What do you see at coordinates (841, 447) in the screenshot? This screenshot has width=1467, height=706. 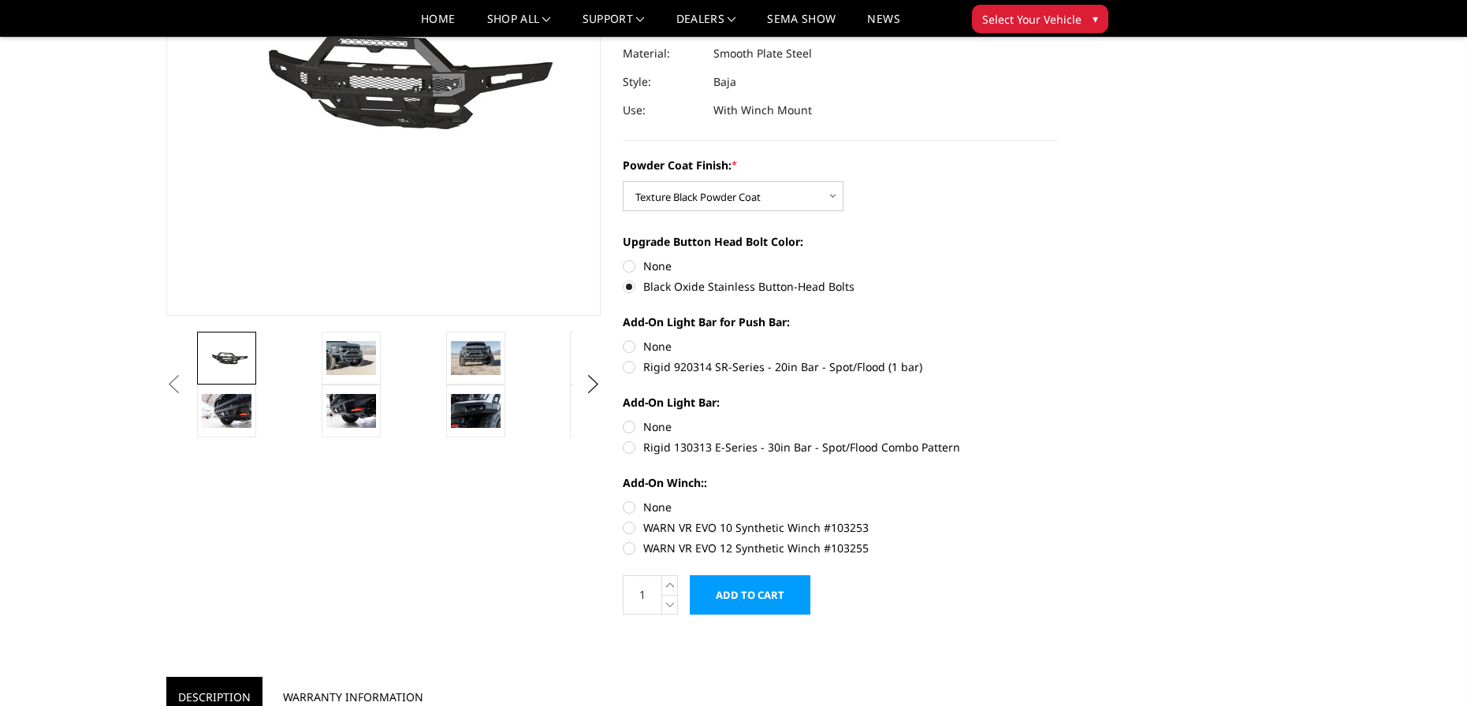 I see `label: Rigid 130313 E-Series - 30in Bar - Spot/Flood Combo Pattern` at bounding box center [841, 447].